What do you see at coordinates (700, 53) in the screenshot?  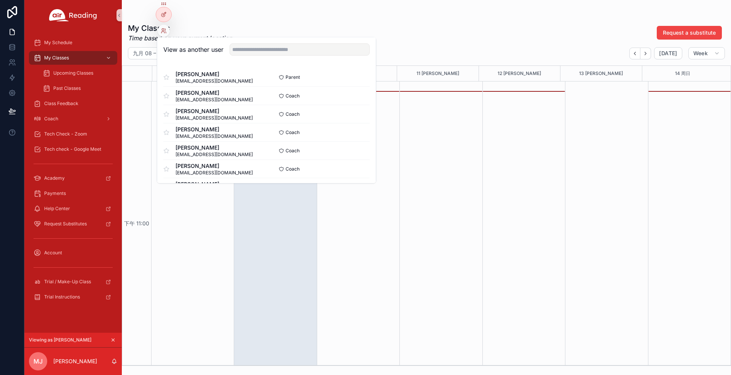 I see `span: Week` at bounding box center [700, 53].